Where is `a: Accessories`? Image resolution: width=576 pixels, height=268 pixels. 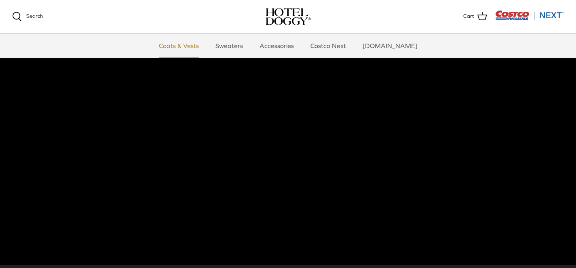
a: Accessories is located at coordinates (276, 46).